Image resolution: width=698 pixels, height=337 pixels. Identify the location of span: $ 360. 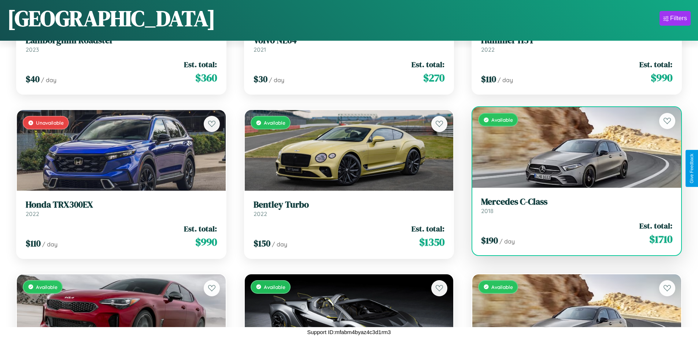
(206, 78).